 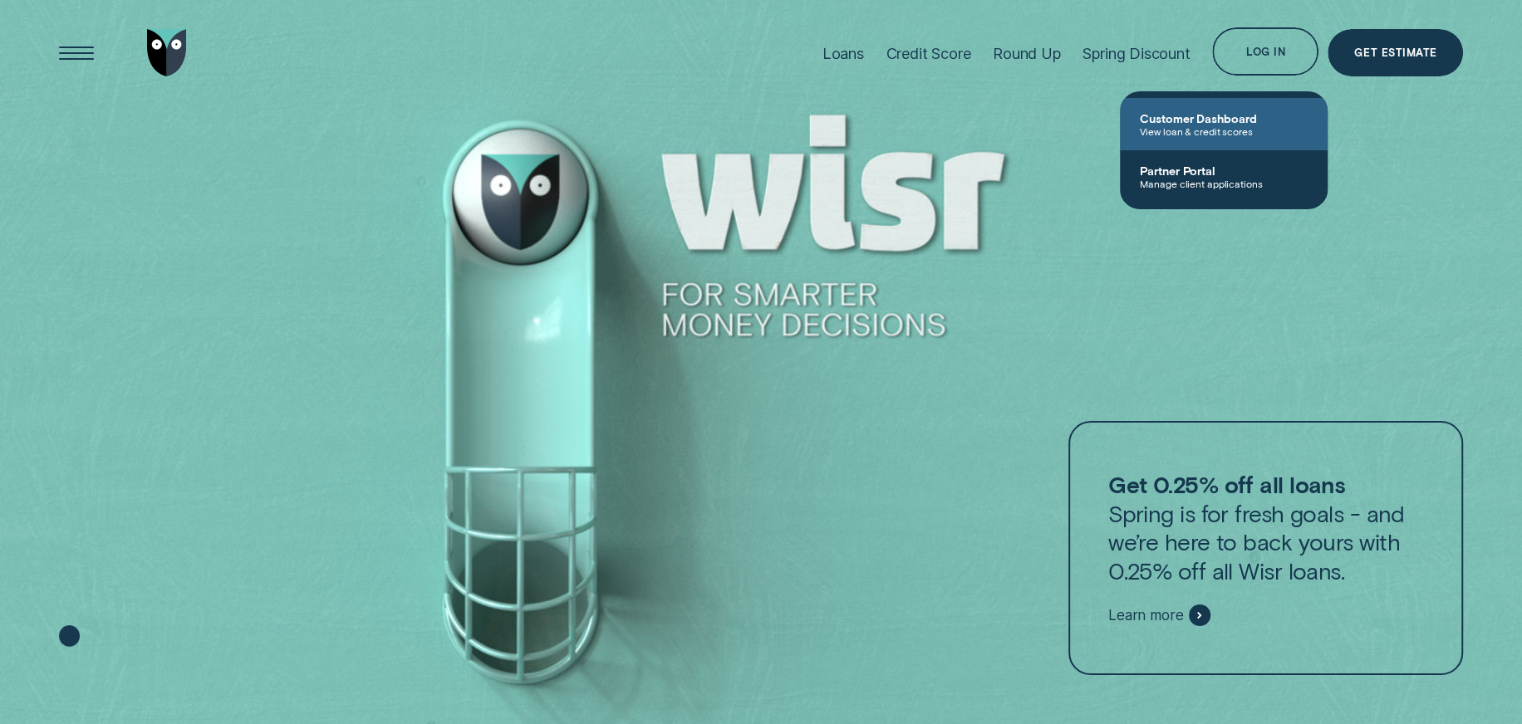 I want to click on strong: Get 0.25% off all loans, so click(x=1226, y=484).